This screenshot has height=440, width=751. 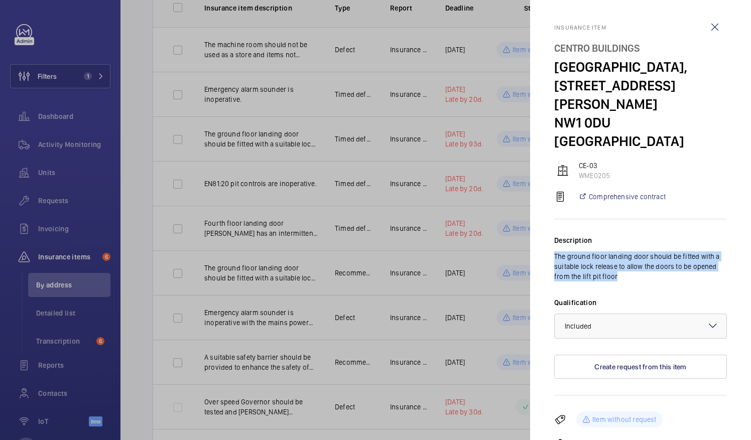 What do you see at coordinates (640, 303) in the screenshot?
I see `label: Qualification` at bounding box center [640, 303].